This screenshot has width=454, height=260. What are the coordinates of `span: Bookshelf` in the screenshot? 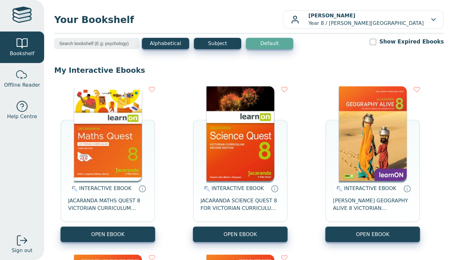 It's located at (22, 54).